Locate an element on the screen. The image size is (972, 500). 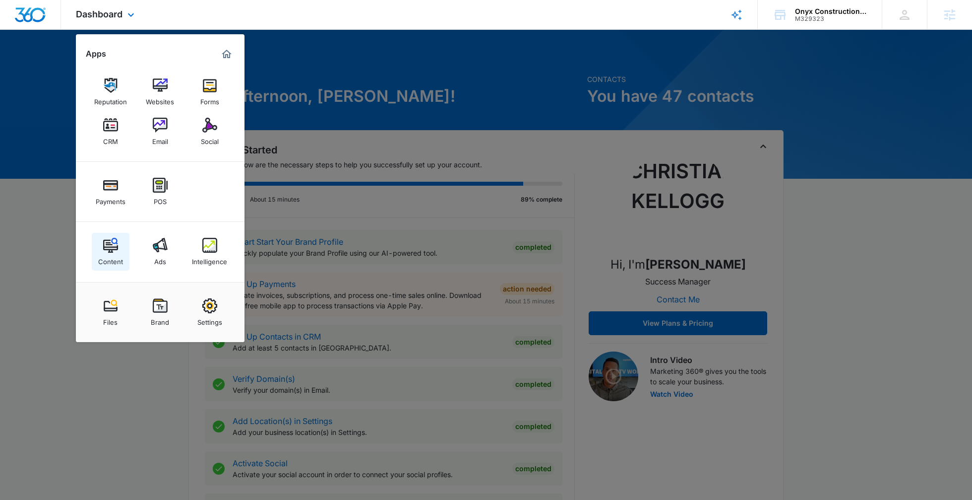
div: Forms is located at coordinates (210, 99).